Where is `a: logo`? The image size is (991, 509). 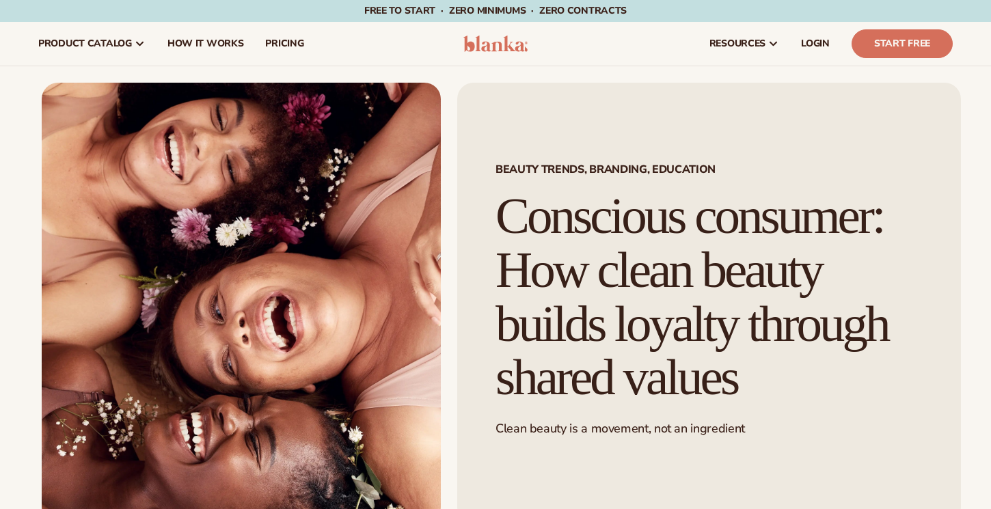 a: logo is located at coordinates (496, 44).